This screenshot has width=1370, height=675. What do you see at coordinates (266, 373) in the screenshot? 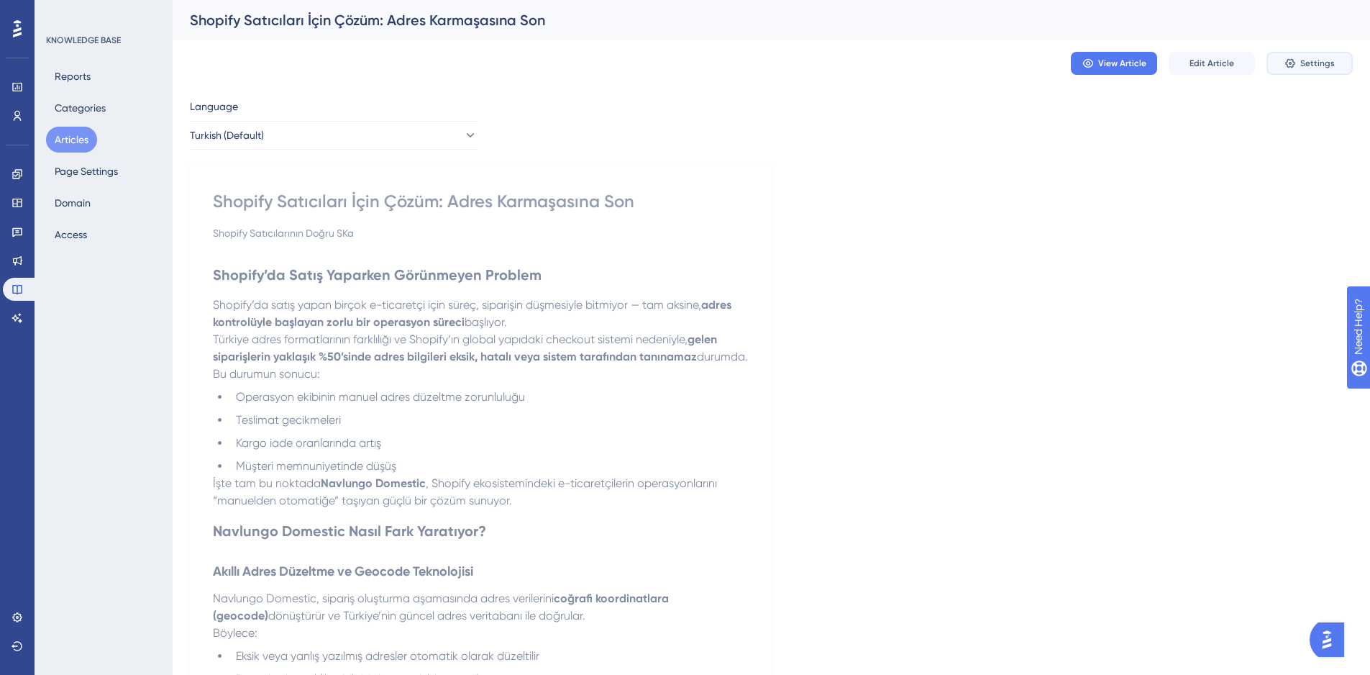
I see `span: Bu durumun sonucu:` at bounding box center [266, 373].